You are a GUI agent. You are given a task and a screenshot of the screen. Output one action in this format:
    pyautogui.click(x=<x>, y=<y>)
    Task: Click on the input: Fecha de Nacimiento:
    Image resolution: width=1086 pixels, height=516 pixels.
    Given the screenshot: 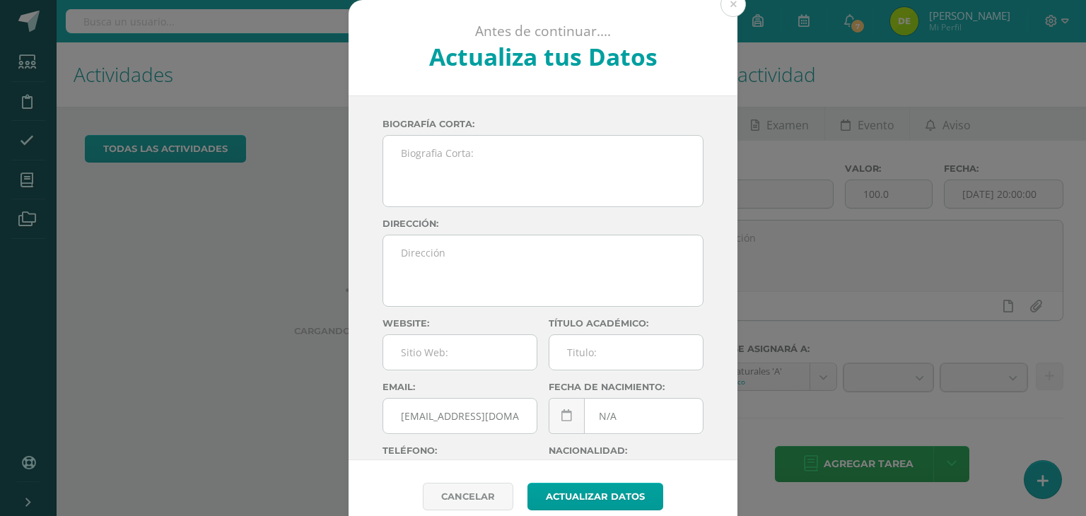 What is the action you would take?
    pyautogui.click(x=626, y=416)
    